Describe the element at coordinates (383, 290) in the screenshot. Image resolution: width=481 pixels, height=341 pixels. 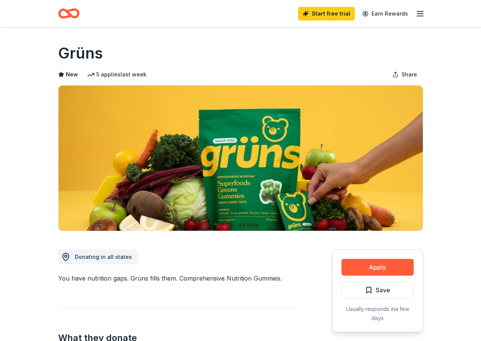
I see `span: Save` at that location.